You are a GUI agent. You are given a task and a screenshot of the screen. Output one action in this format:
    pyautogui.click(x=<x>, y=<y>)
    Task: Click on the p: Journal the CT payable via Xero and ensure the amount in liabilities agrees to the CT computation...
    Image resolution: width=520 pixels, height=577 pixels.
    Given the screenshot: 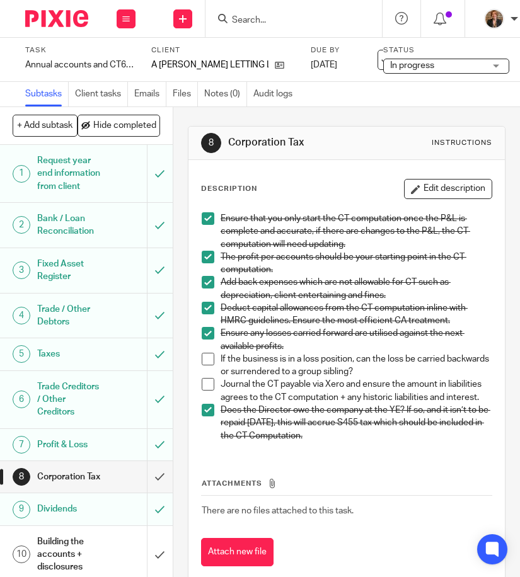 What is the action you would take?
    pyautogui.click(x=356, y=391)
    